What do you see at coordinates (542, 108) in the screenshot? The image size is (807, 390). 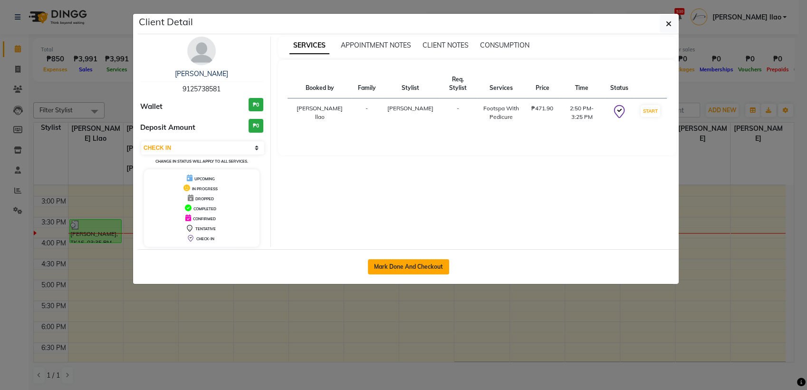 I see `div: ₱471.90` at bounding box center [542, 108].